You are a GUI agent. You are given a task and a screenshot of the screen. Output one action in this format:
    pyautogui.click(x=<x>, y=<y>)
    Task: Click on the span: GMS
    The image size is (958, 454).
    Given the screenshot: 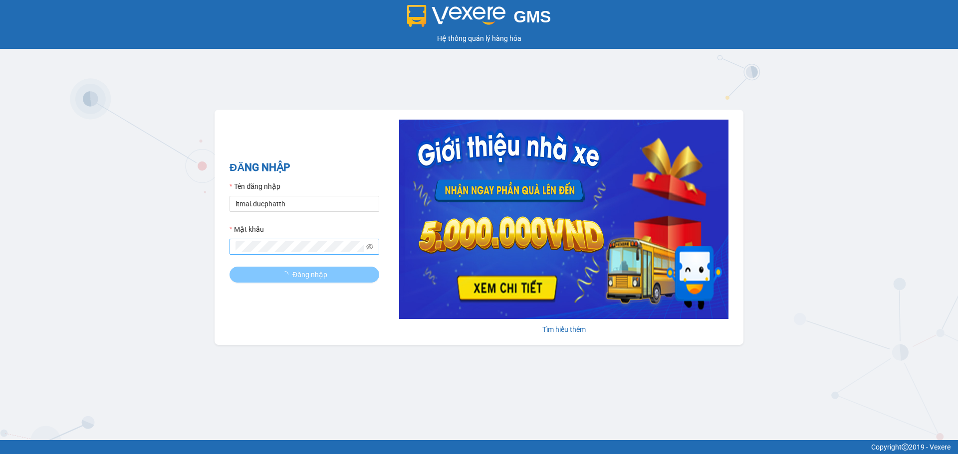 What is the action you would take?
    pyautogui.click(x=532, y=16)
    